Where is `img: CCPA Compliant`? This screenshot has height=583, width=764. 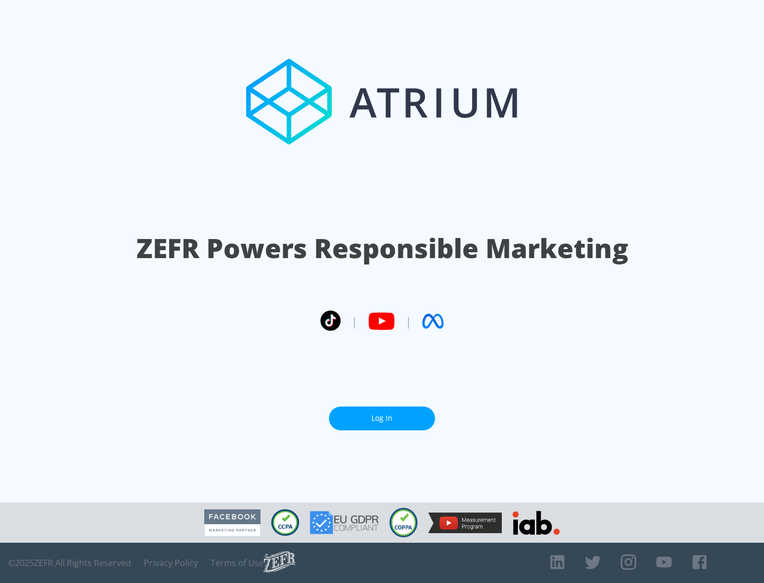 img: CCPA Compliant is located at coordinates (285, 523).